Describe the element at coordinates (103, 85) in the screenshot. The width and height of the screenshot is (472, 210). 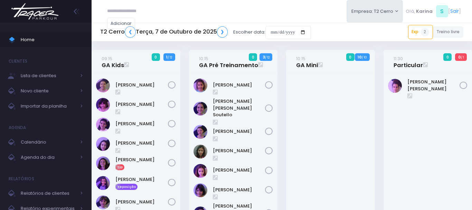
I see `img: Beatriz Cogo` at that location.